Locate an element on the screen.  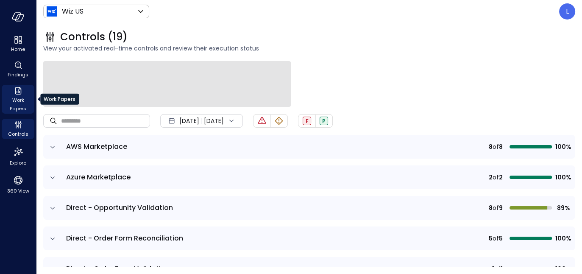
div: Warning is located at coordinates (279, 121).